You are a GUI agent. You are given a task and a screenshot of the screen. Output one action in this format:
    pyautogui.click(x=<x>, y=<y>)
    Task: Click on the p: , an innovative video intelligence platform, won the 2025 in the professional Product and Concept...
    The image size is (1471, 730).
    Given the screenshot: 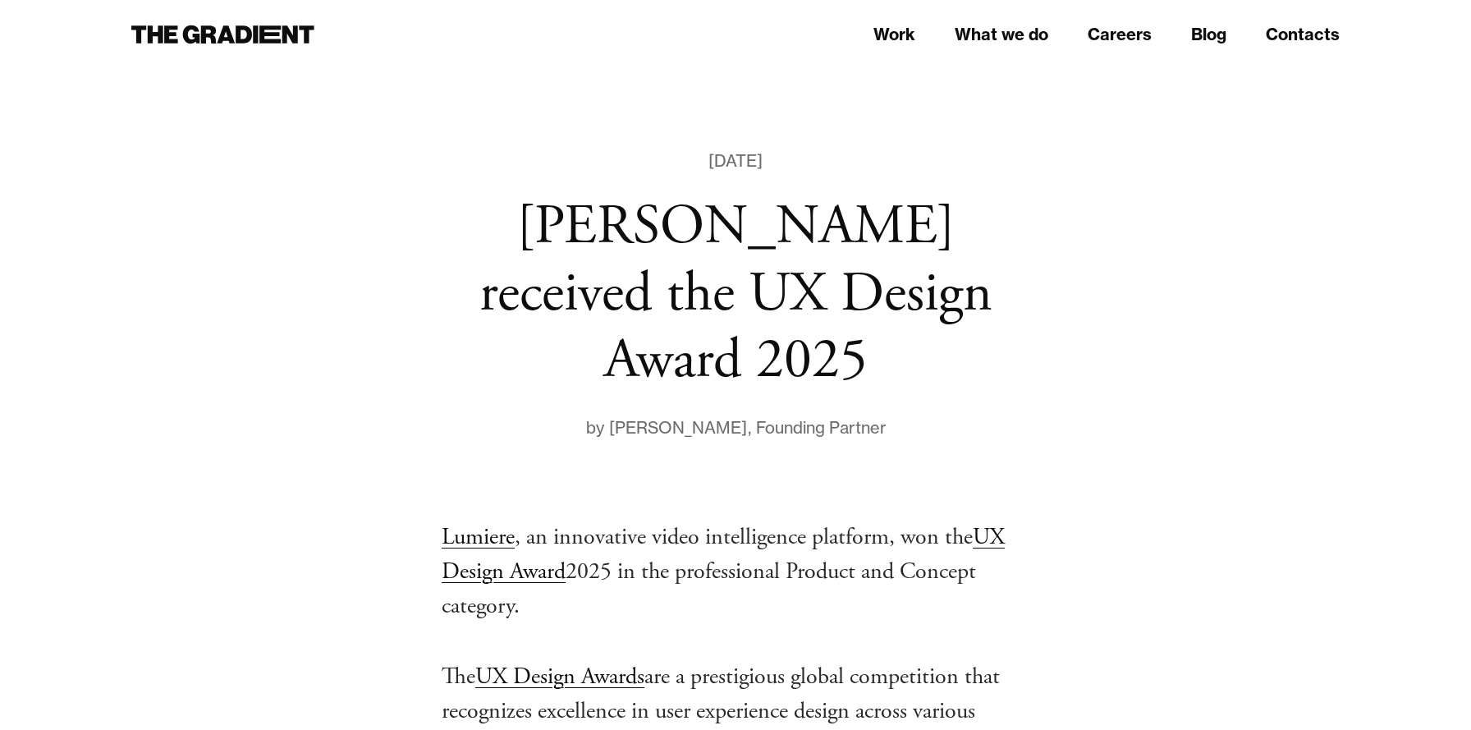 What is the action you would take?
    pyautogui.click(x=736, y=571)
    